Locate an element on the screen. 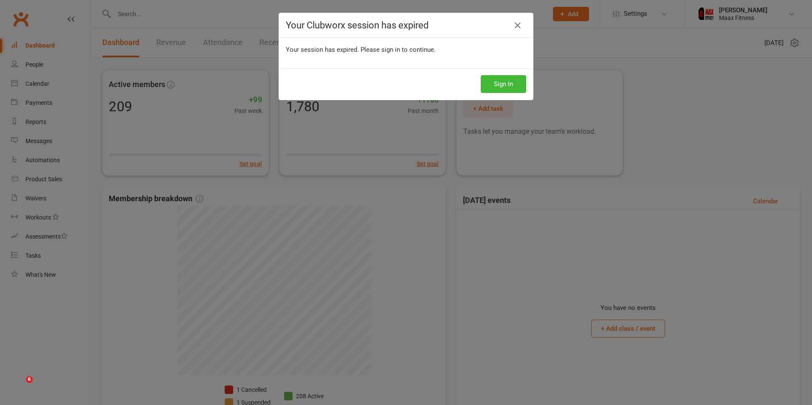 This screenshot has height=405, width=812. button: Sign In is located at coordinates (503, 84).